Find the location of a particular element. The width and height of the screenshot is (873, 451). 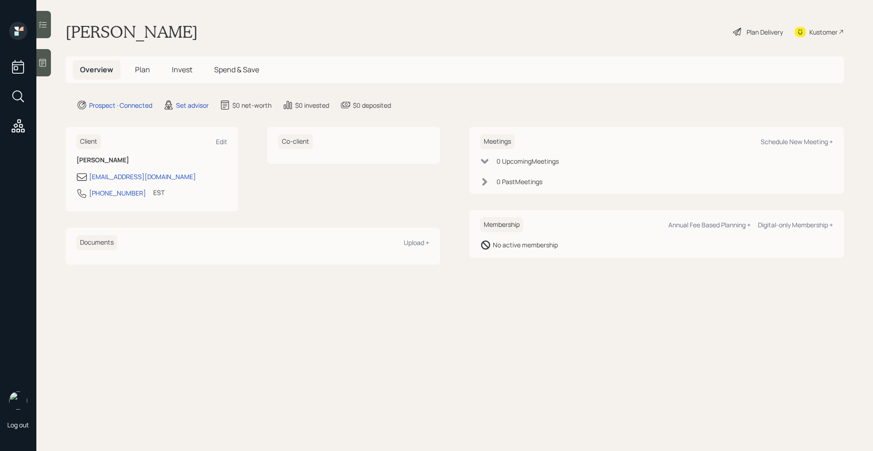

div: No active membership is located at coordinates (525, 245).